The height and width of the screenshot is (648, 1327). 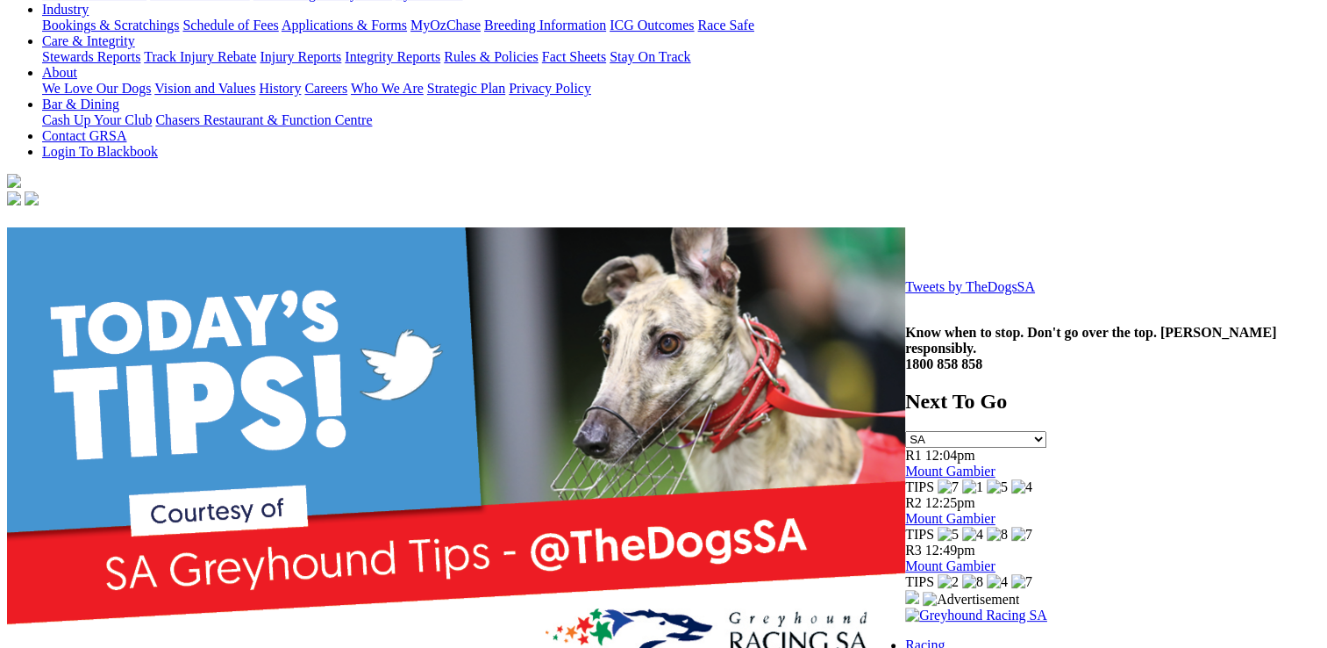 I want to click on a: Careers, so click(x=326, y=88).